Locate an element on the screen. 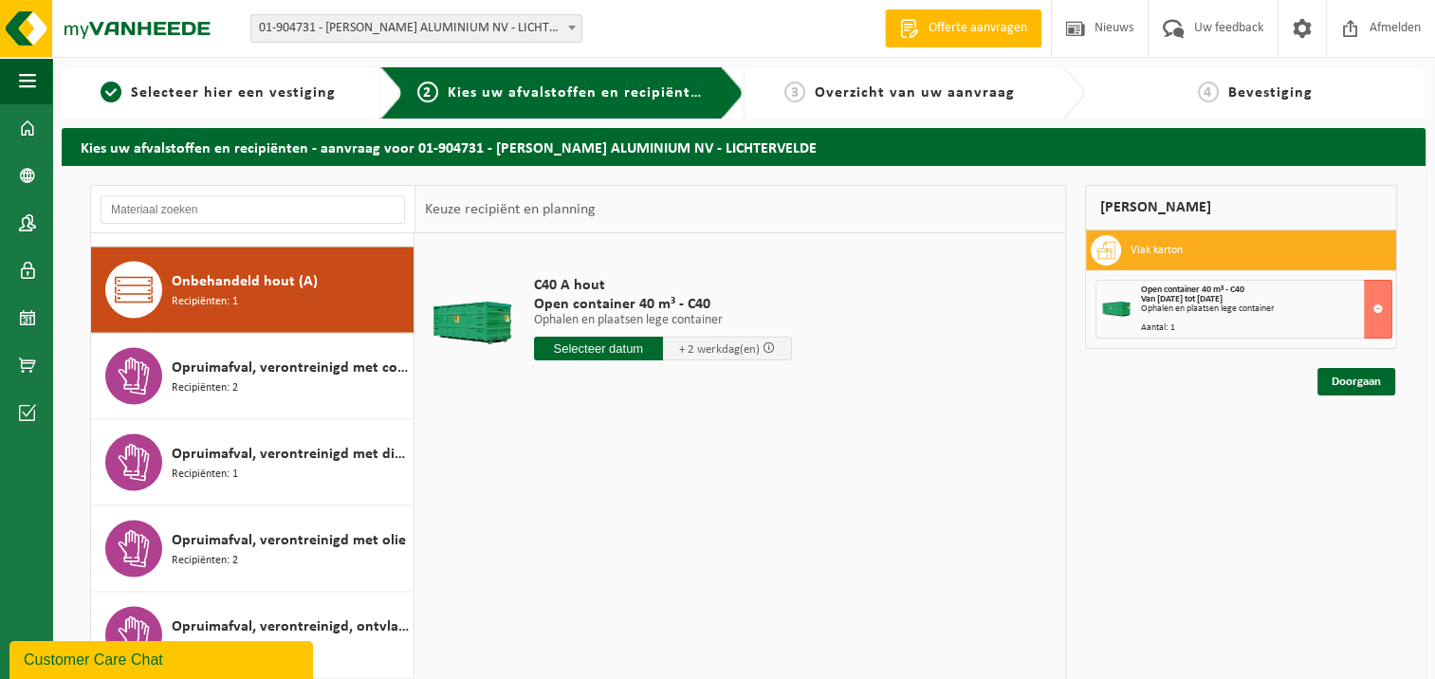  span: 4 is located at coordinates (1209, 92).